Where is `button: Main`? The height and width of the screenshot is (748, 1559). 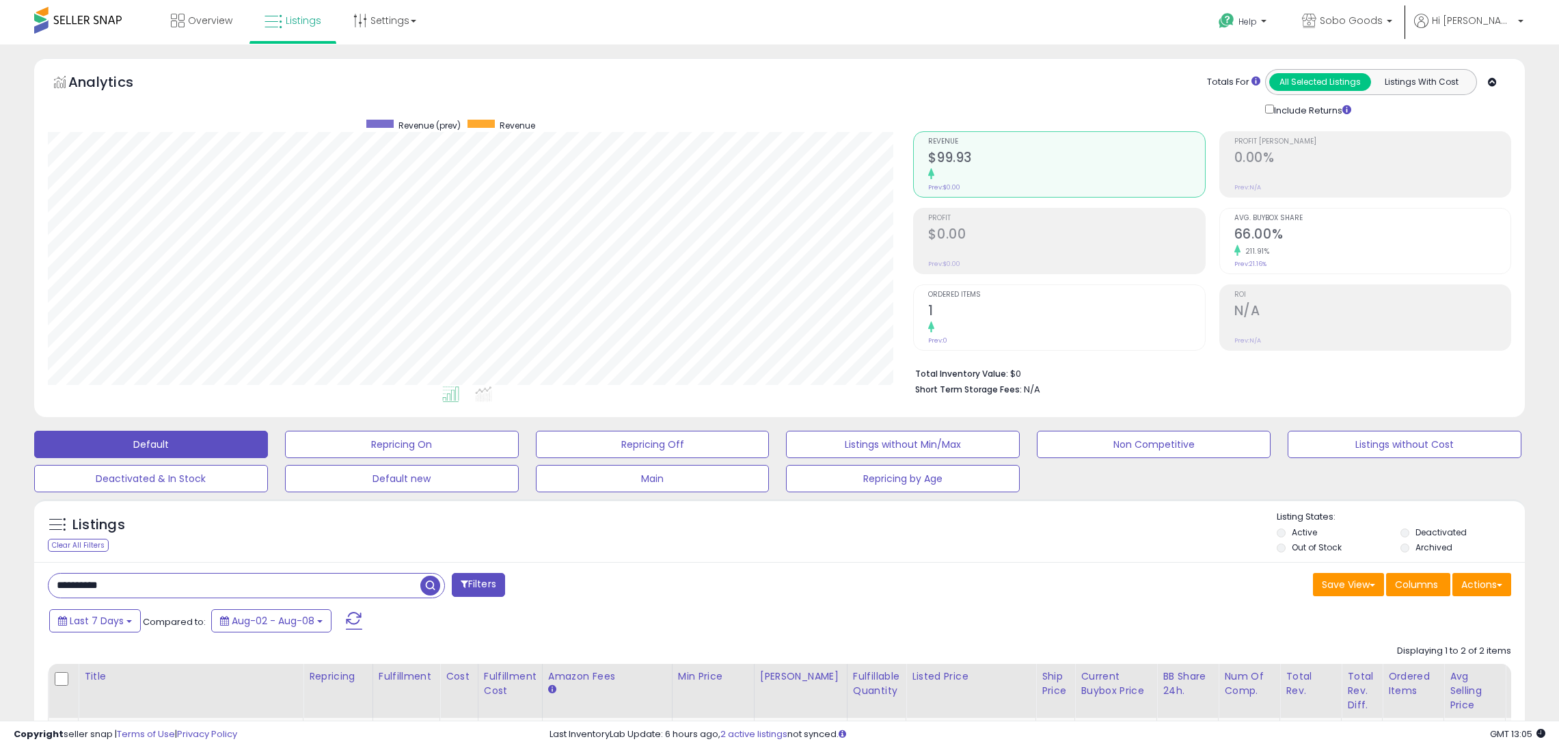
button: Main is located at coordinates (653, 479).